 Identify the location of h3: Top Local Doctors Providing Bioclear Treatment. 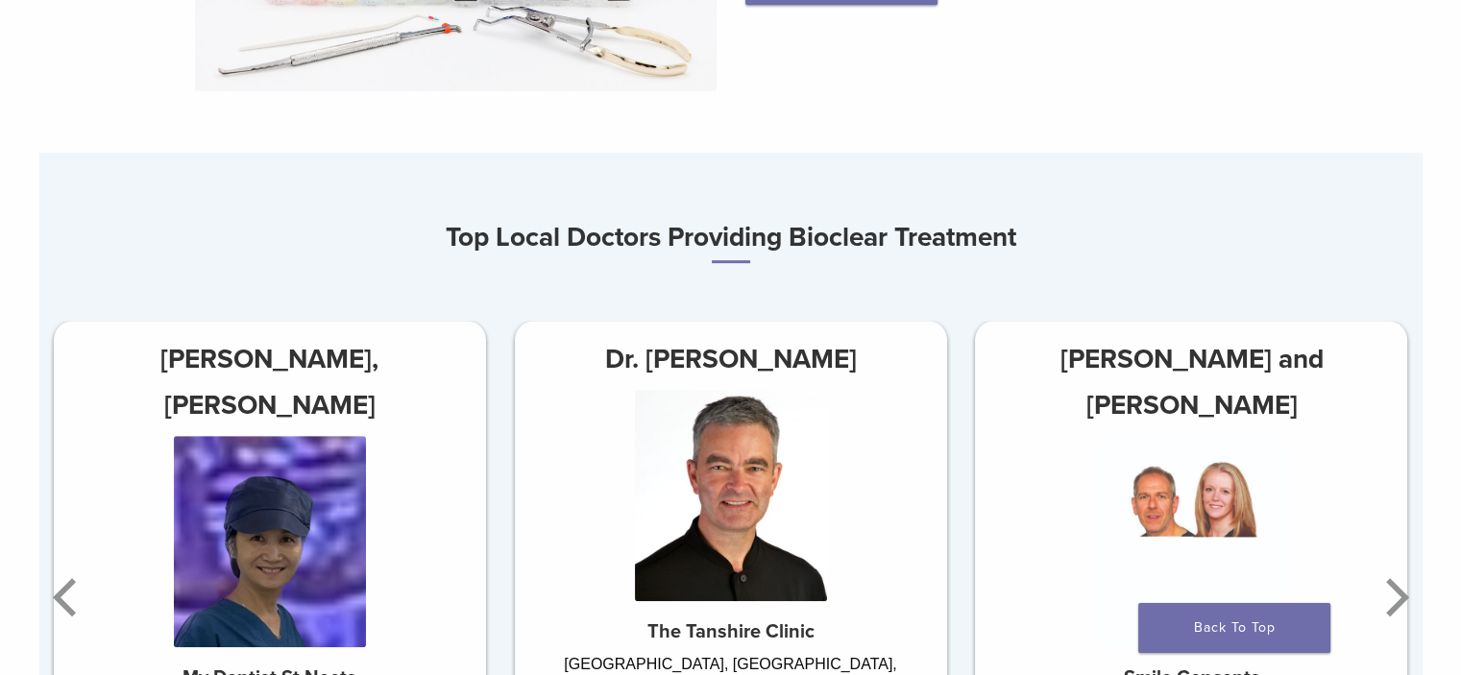
(731, 238).